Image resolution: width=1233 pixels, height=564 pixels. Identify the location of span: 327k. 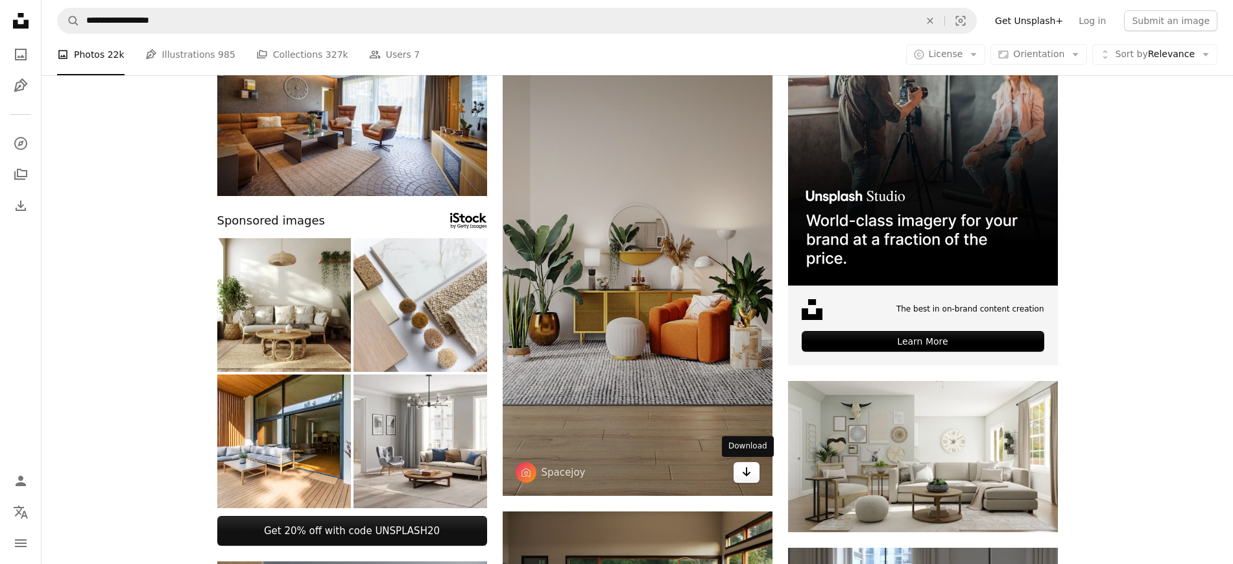
(337, 54).